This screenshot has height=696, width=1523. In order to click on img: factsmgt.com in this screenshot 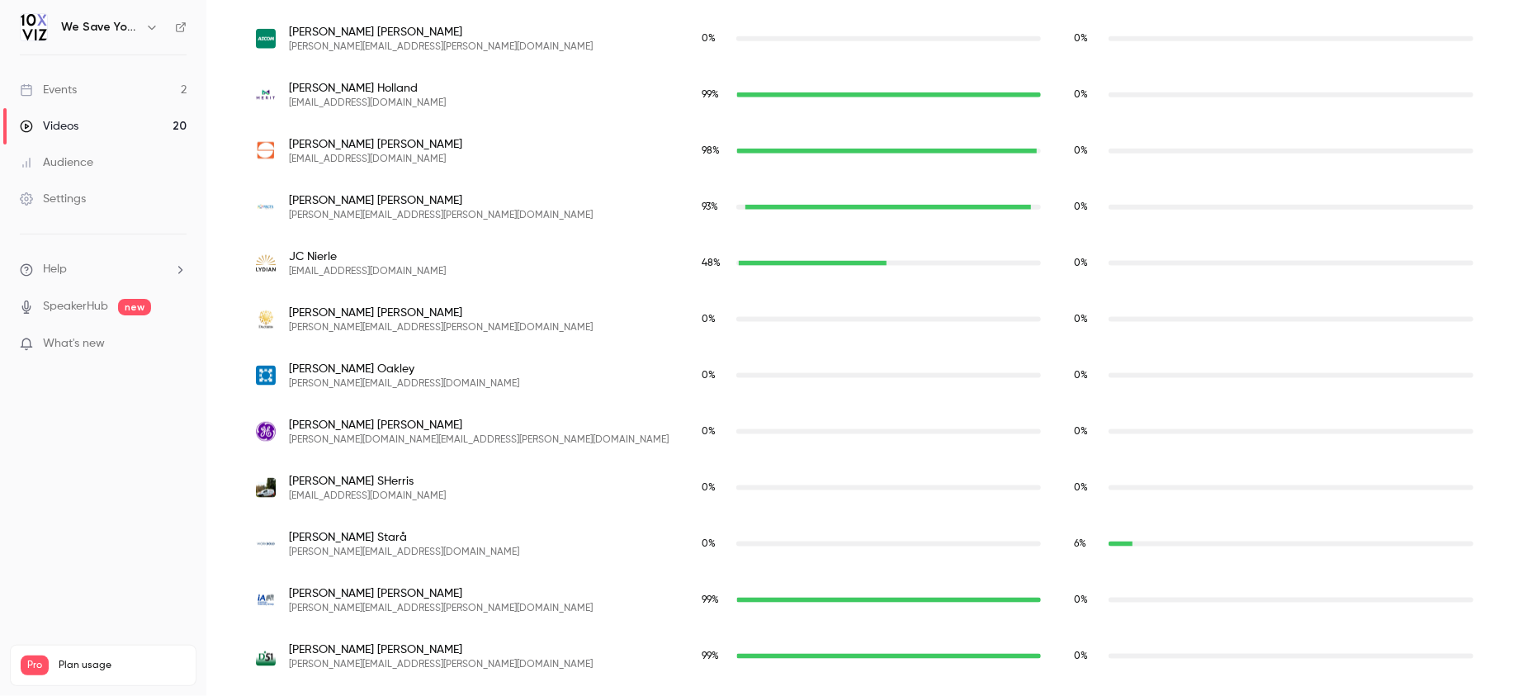, I will do `click(266, 207)`.